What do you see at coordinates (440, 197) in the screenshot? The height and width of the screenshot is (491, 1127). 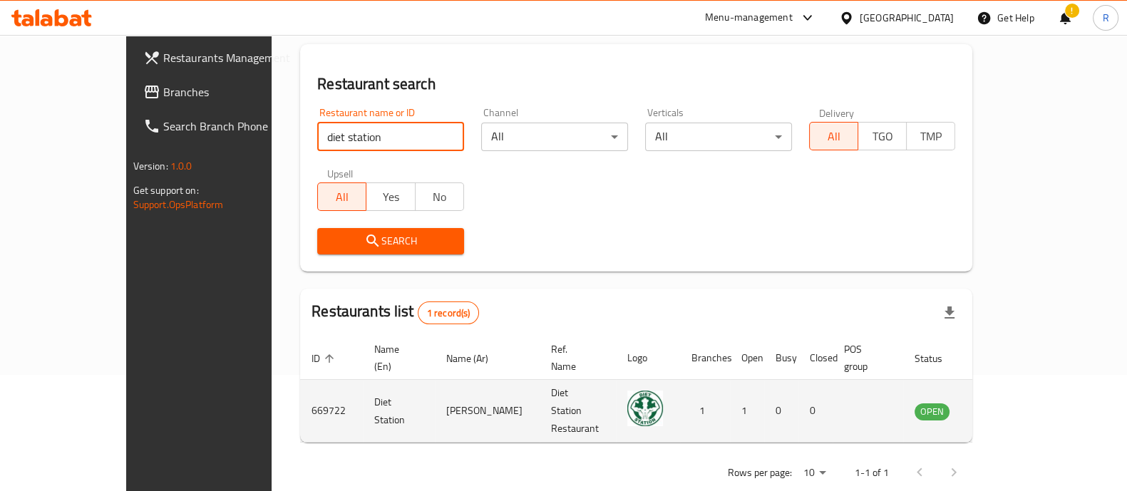 I see `span: No` at bounding box center [440, 197].